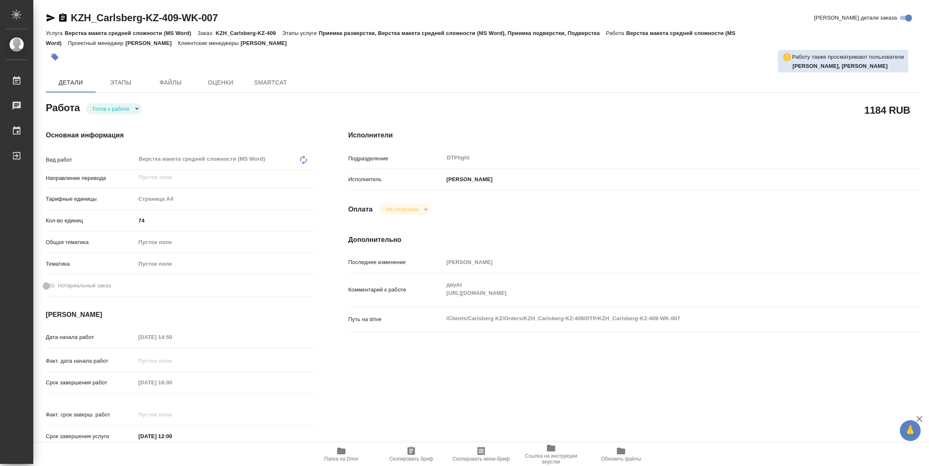 The height and width of the screenshot is (466, 929). What do you see at coordinates (616, 33) in the screenshot?
I see `p: Работа` at bounding box center [616, 33].